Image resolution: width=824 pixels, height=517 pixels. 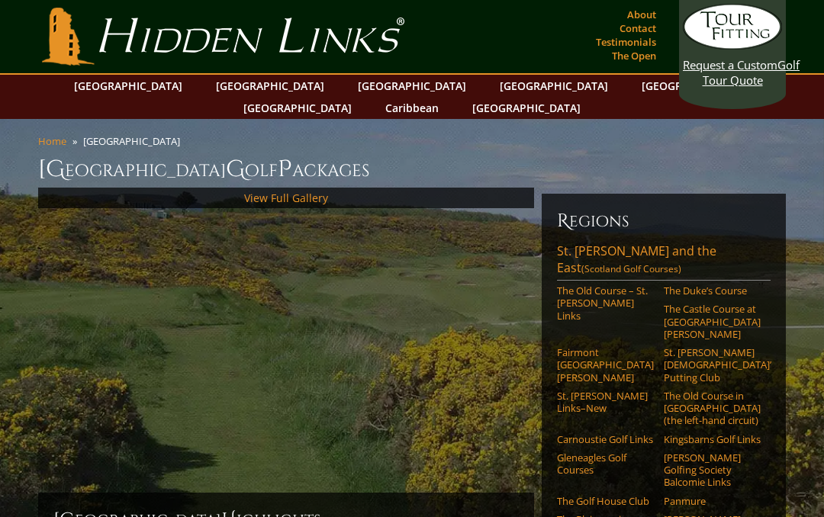 I want to click on a: Contact, so click(x=638, y=28).